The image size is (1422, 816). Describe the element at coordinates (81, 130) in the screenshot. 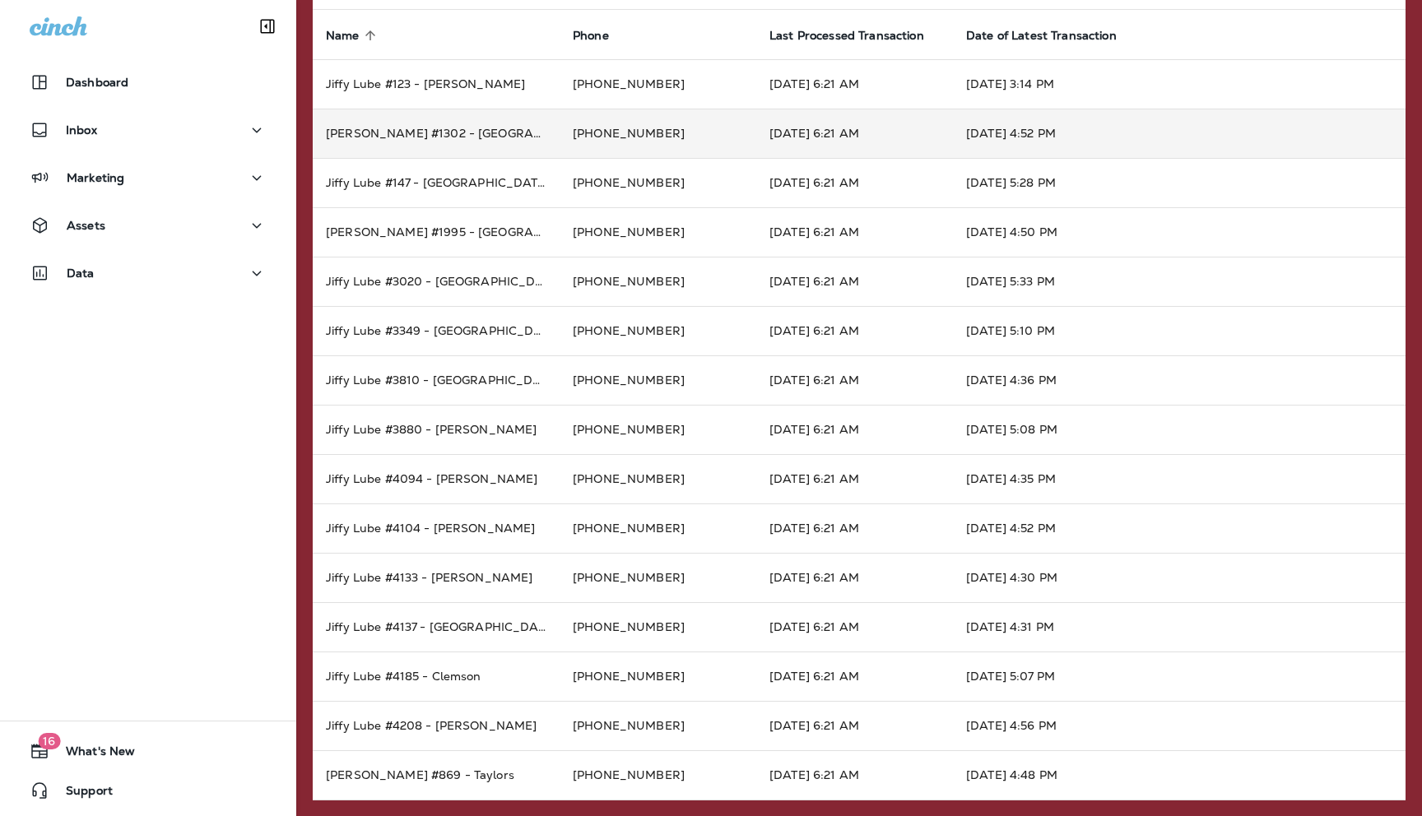

I see `p: Inbox` at that location.